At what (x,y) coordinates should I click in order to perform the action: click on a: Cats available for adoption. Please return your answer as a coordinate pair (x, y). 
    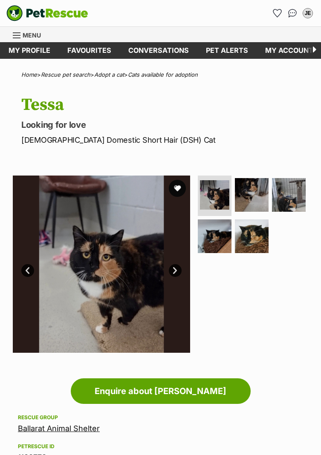
    Looking at the image, I should click on (163, 75).